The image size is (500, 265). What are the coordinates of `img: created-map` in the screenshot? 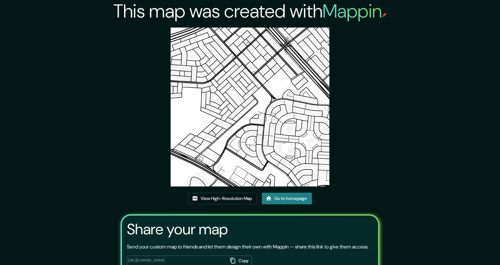 It's located at (250, 107).